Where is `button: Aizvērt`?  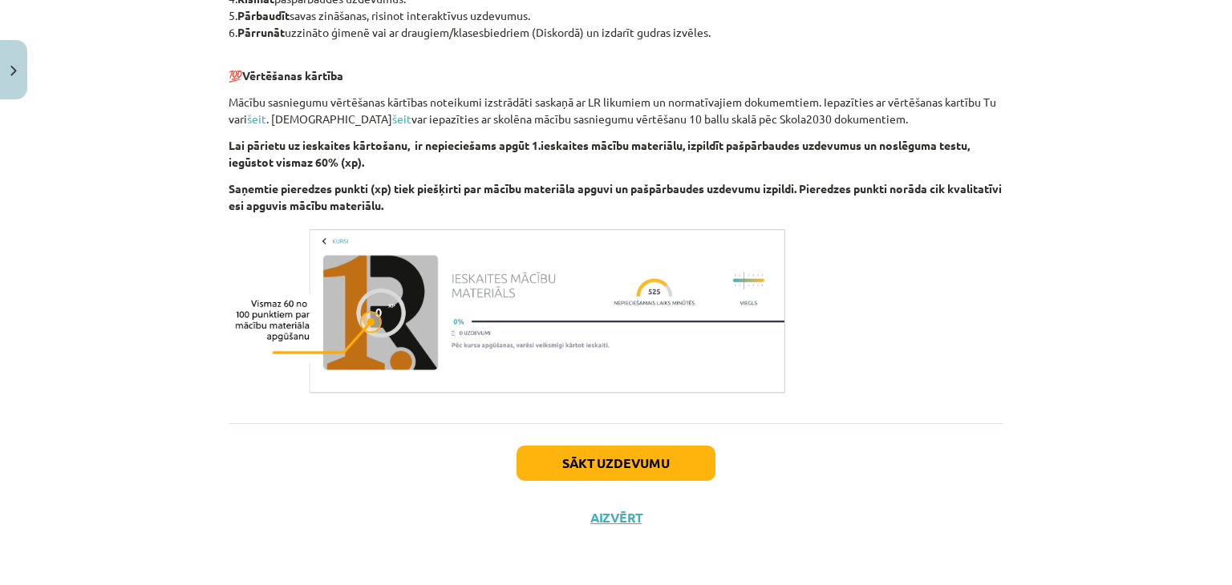
button: Aizvērt is located at coordinates (616, 518).